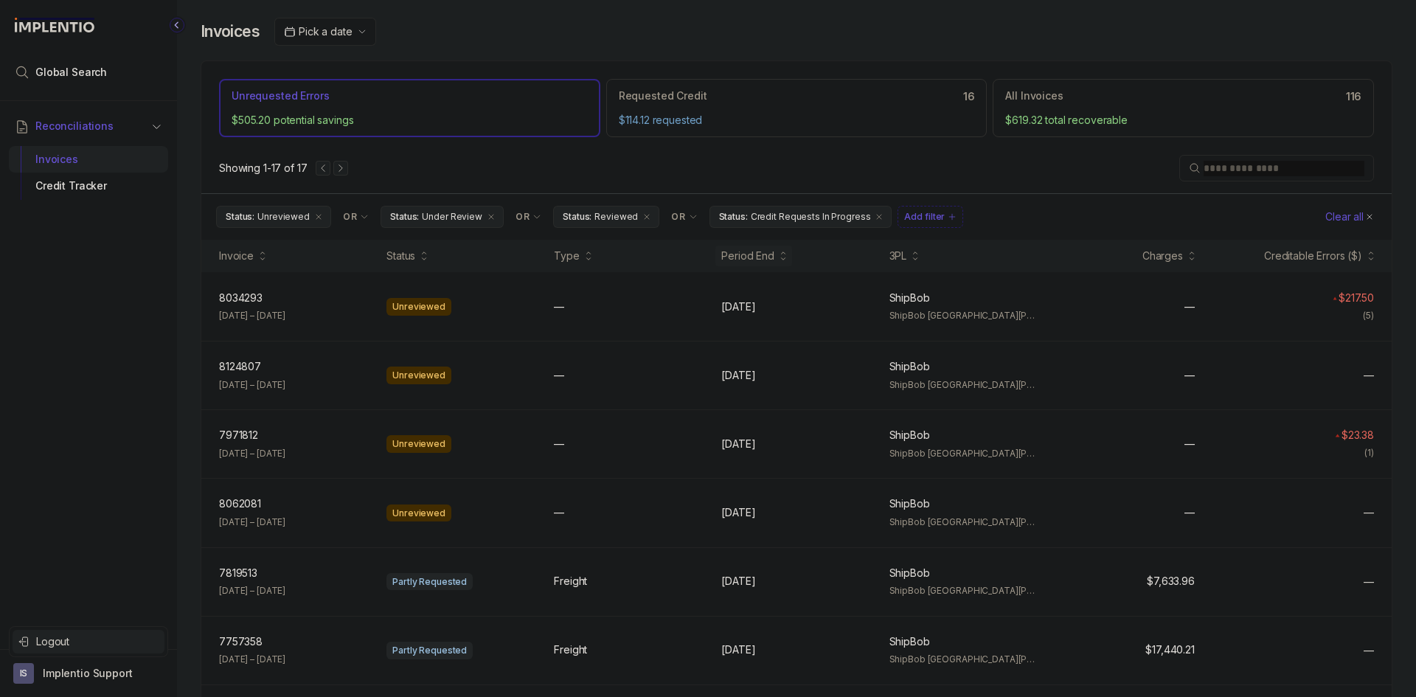 The image size is (1416, 697). Describe the element at coordinates (429, 582) in the screenshot. I see `div: Partly Requested` at that location.